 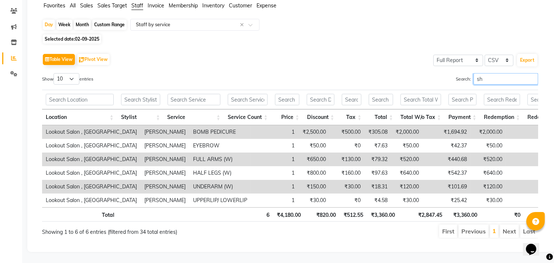 I want to click on td: ₹542.37, so click(x=447, y=173).